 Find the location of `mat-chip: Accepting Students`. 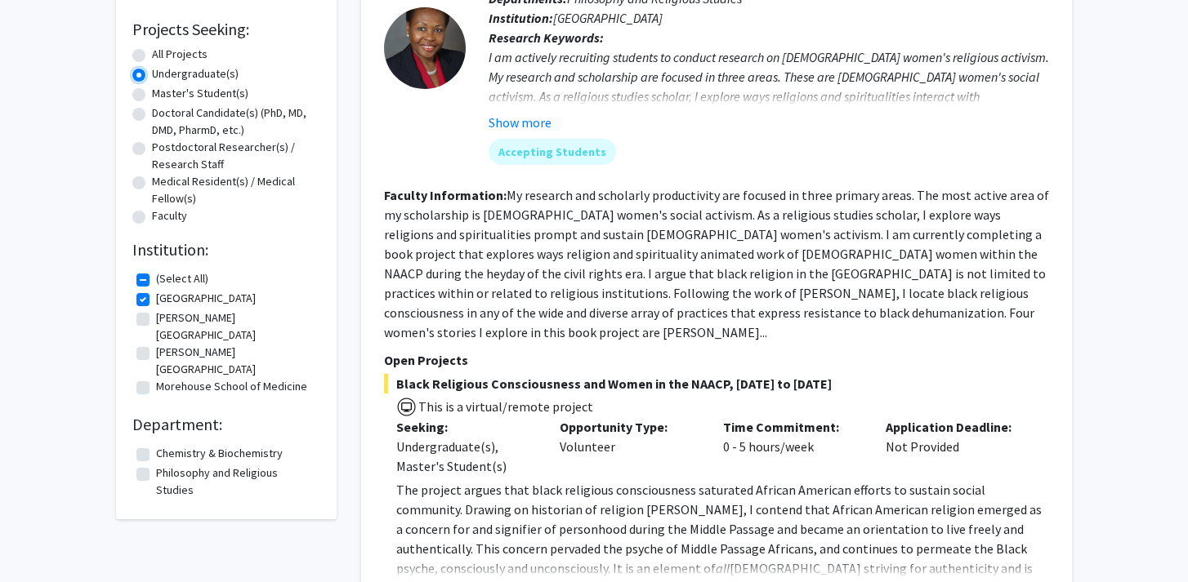

mat-chip: Accepting Students is located at coordinates (552, 152).